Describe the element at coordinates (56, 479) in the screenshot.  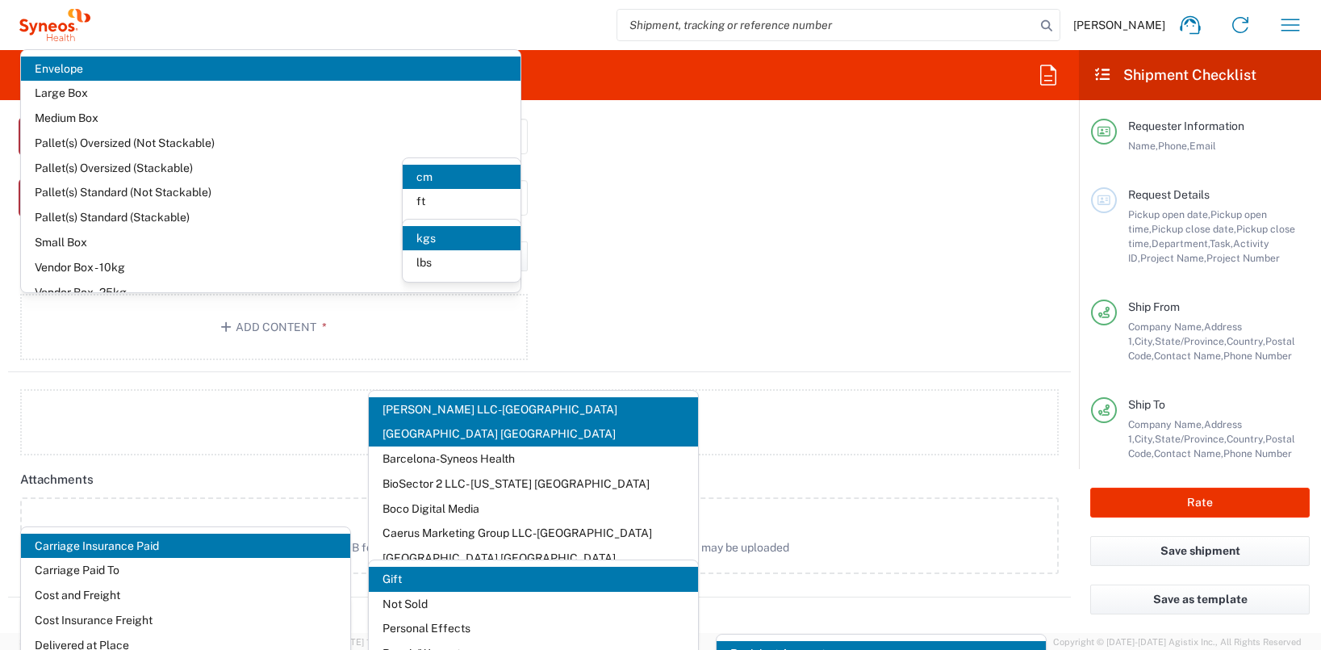
I see `h2: Attachments` at that location.